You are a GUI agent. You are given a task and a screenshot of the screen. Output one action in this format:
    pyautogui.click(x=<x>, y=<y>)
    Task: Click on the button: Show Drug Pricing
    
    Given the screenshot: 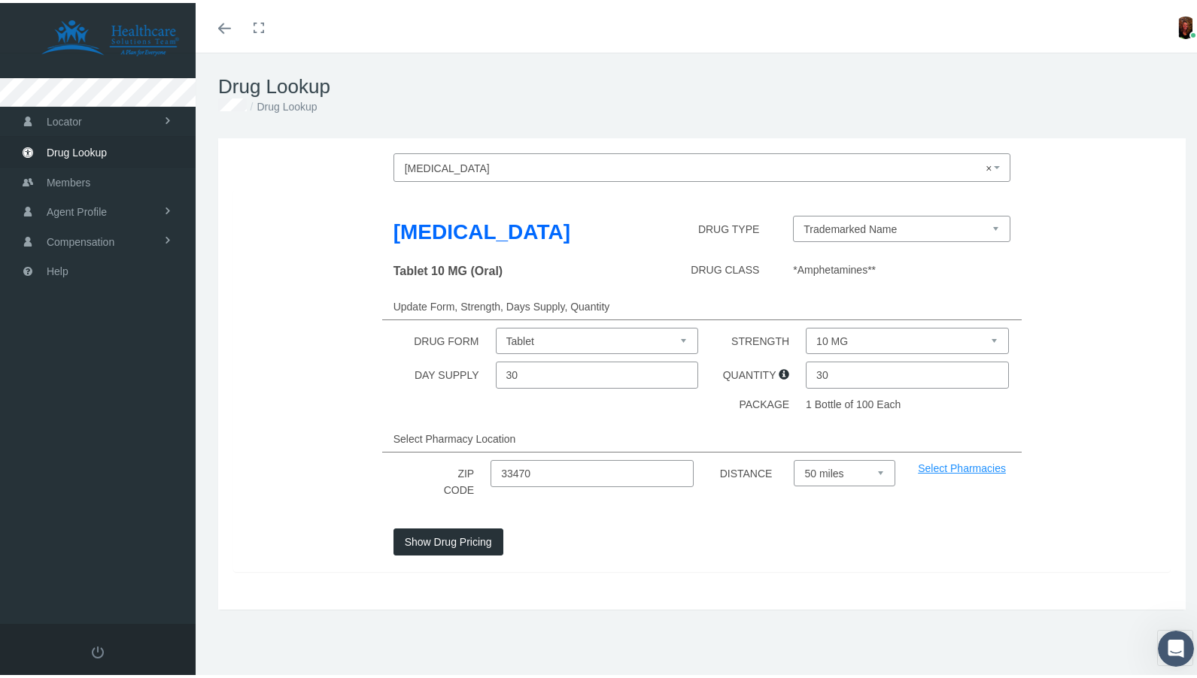 What is the action you would take?
    pyautogui.click(x=448, y=539)
    